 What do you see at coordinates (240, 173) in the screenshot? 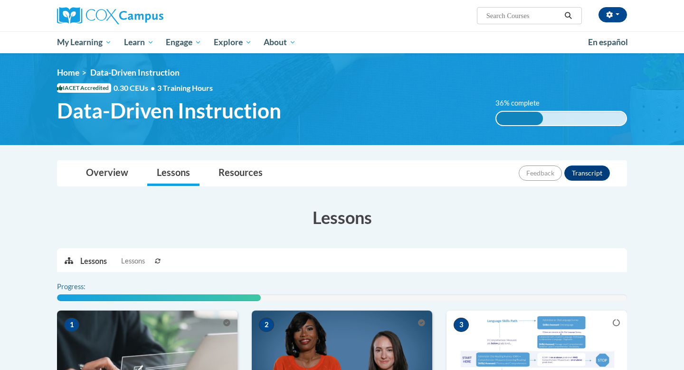
I see `a: Resources` at bounding box center [240, 173].